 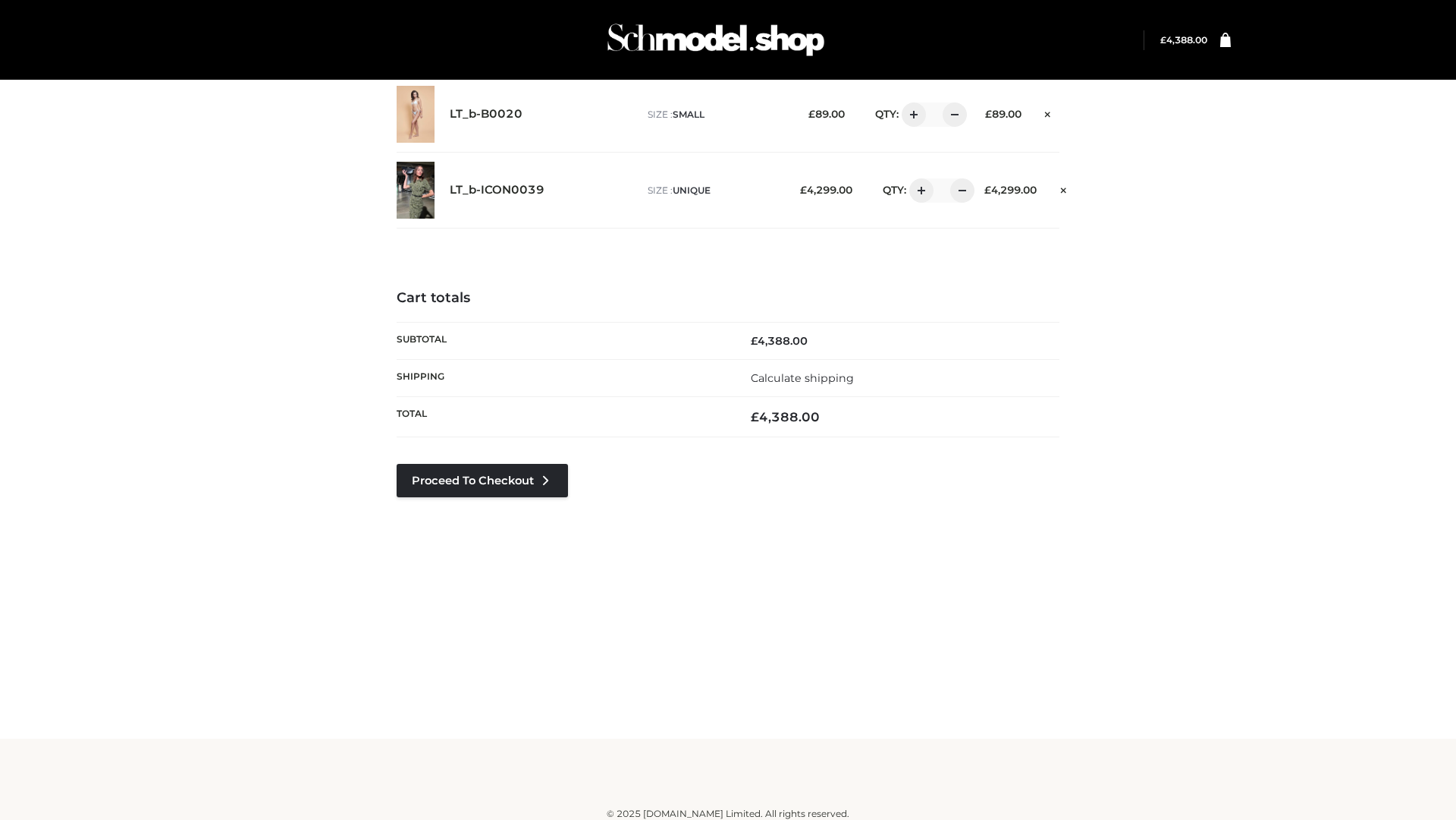 I want to click on th: Subtotal, so click(x=562, y=340).